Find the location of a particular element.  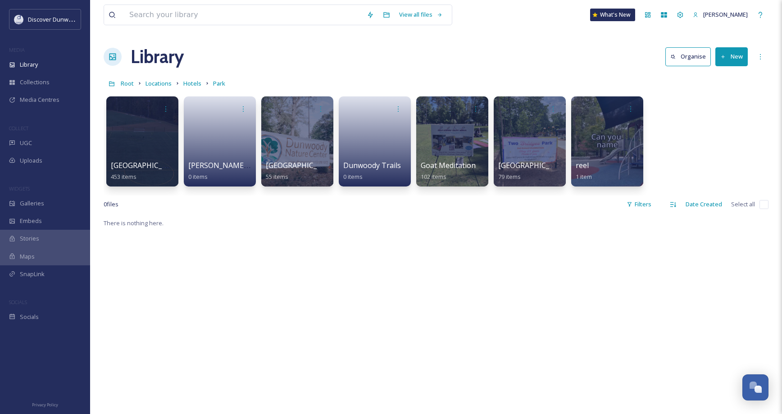

a: Privacy Policy is located at coordinates (45, 404).